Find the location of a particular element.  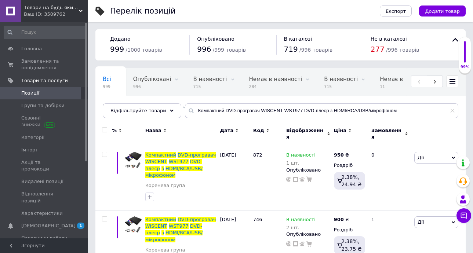

span: Головна is located at coordinates (32, 49).